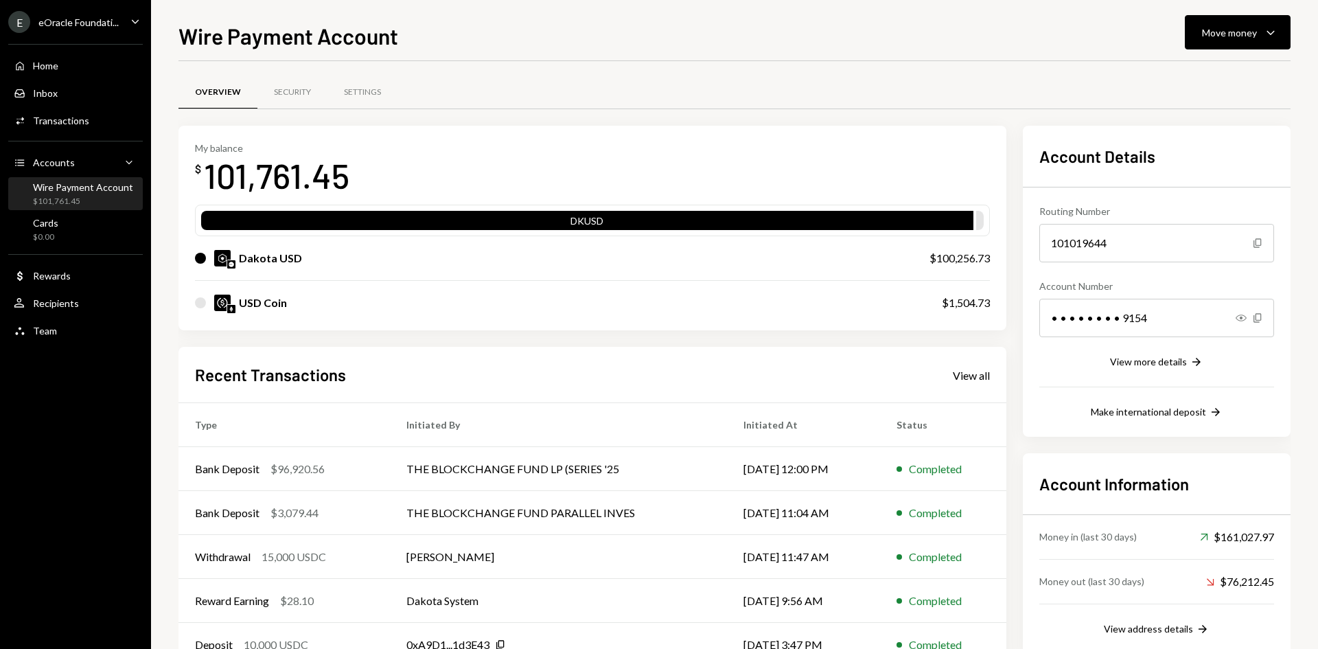 The image size is (1318, 649). What do you see at coordinates (277, 175) in the screenshot?
I see `div: 101,761.45` at bounding box center [277, 175].